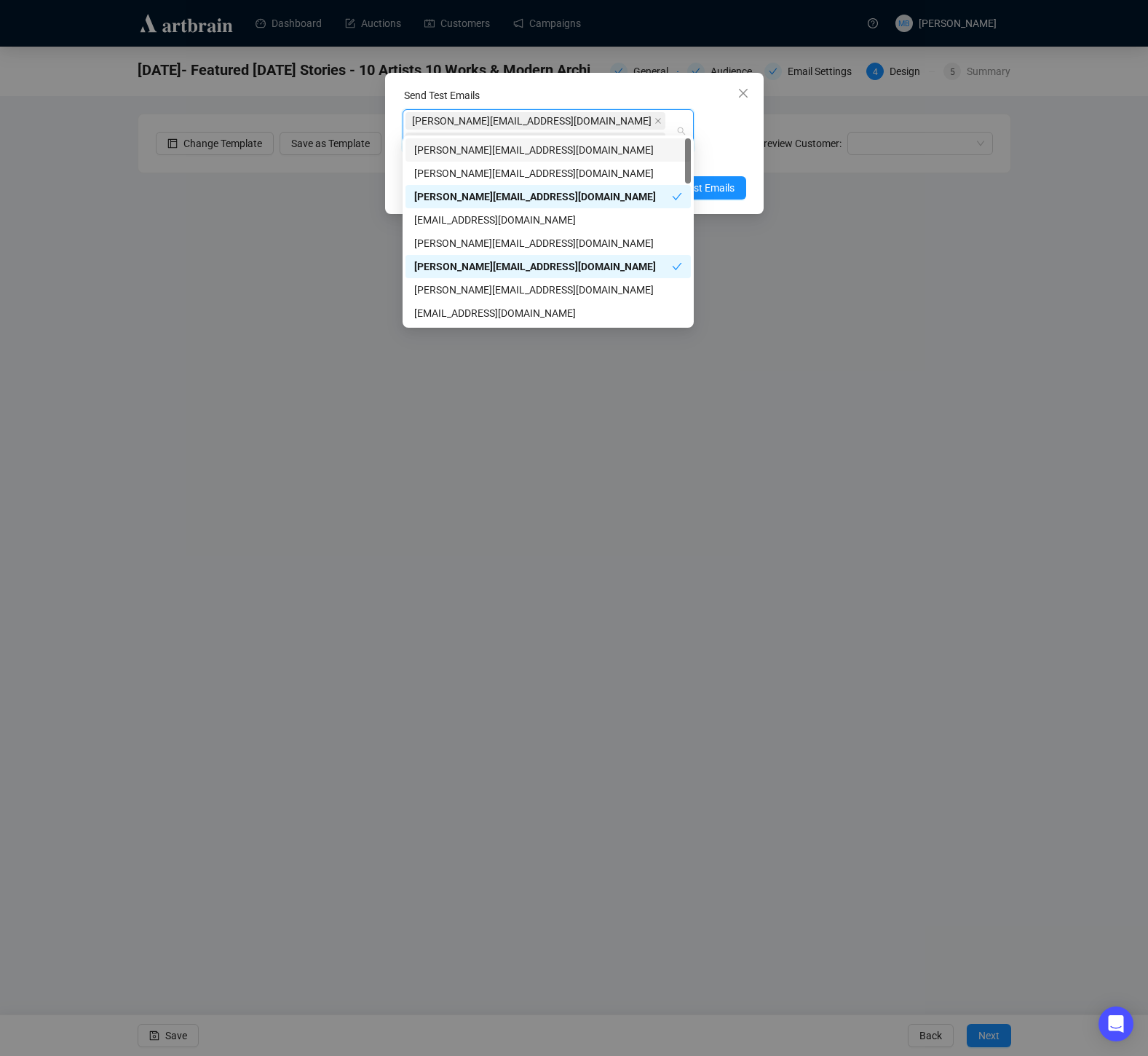 This screenshot has height=1056, width=1148. I want to click on span: holly@lelandlittle.com, so click(535, 142).